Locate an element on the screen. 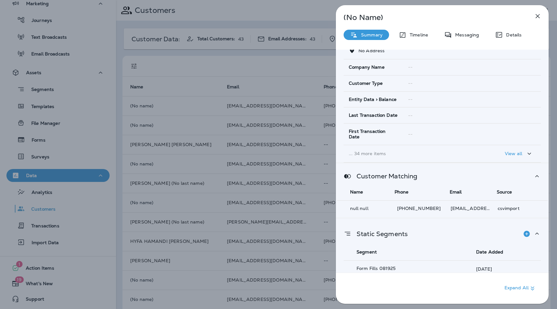 The width and height of the screenshot is (557, 309). span: Company Name is located at coordinates (367, 67).